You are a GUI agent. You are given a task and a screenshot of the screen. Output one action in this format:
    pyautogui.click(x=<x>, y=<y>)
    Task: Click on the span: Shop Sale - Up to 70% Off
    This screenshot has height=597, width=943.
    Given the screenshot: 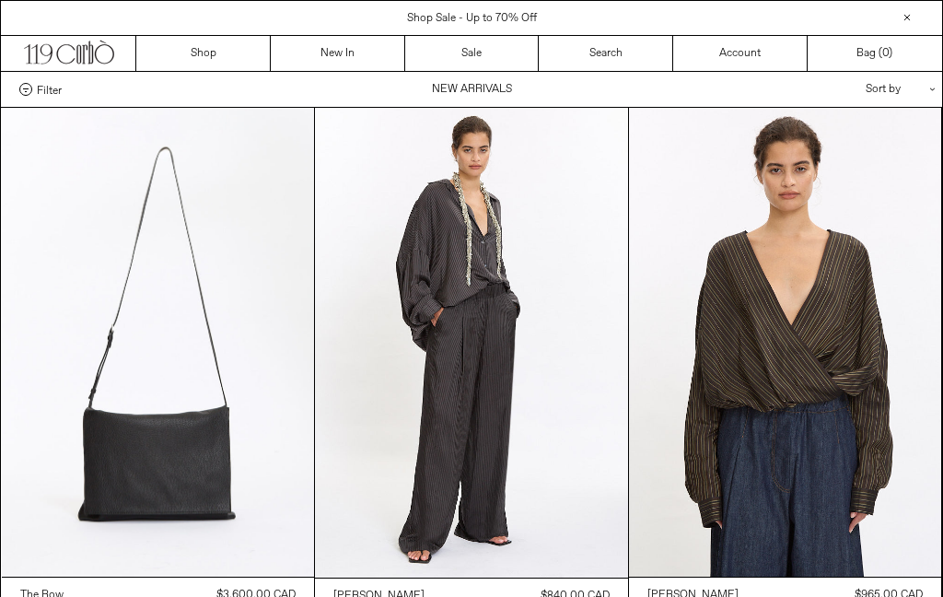 What is the action you would take?
    pyautogui.click(x=471, y=18)
    